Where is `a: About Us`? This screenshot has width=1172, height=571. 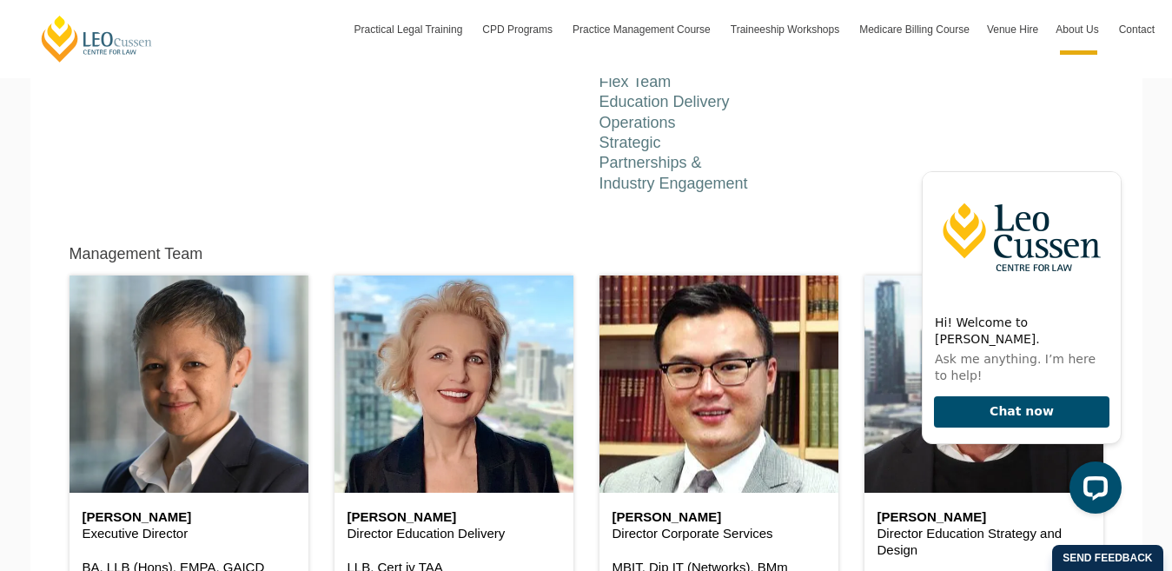 a: About Us is located at coordinates (1078, 30).